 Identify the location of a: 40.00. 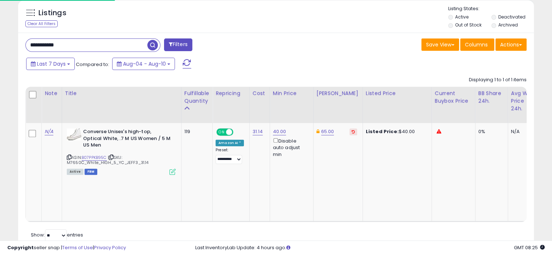
(279, 132).